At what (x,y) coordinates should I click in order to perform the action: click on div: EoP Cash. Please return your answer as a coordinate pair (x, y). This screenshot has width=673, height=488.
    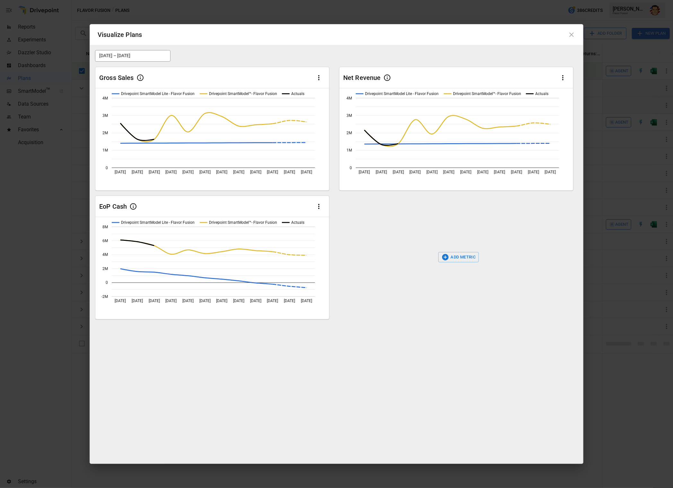
    Looking at the image, I should click on (113, 206).